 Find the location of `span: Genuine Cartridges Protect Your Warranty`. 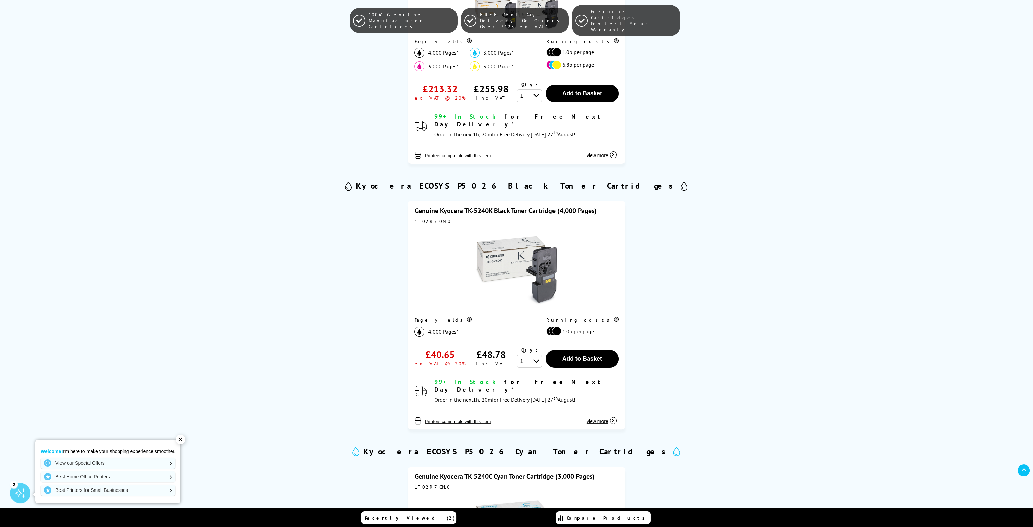

span: Genuine Cartridges Protect Your Warranty is located at coordinates (634, 21).